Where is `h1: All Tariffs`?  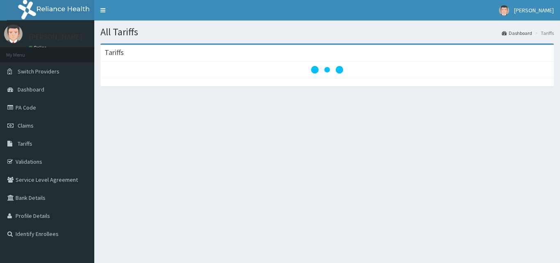 h1: All Tariffs is located at coordinates (327, 32).